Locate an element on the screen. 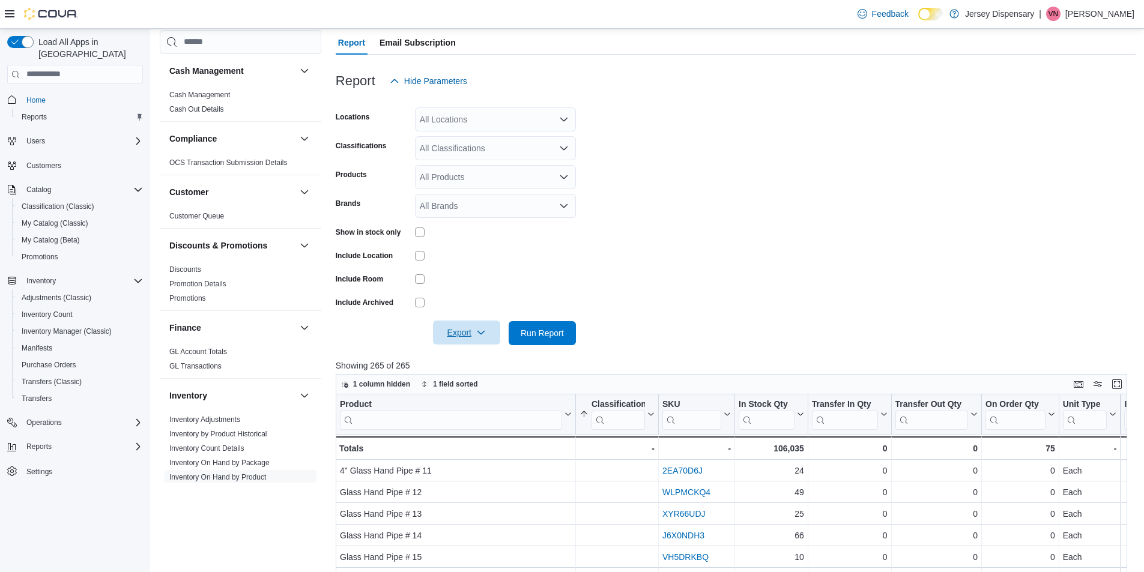 This screenshot has width=1144, height=572. button: Cash Management is located at coordinates (232, 71).